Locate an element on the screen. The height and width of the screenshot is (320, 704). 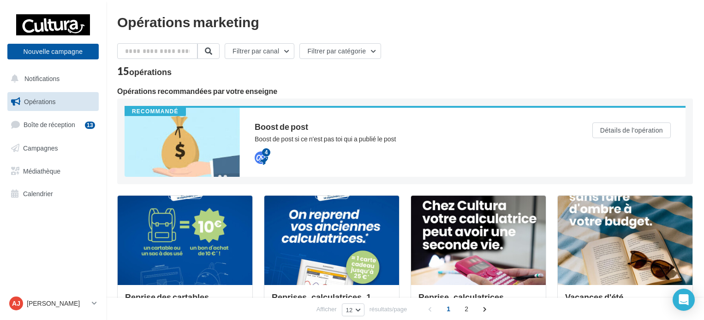
span: Campagnes is located at coordinates (41, 148).